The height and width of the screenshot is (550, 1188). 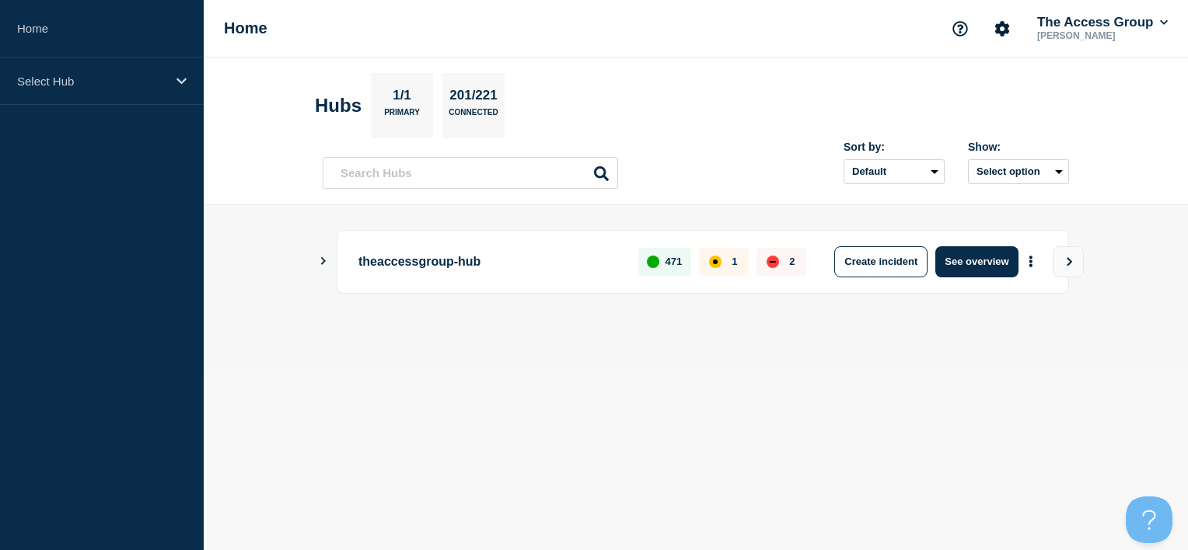 What do you see at coordinates (338, 106) in the screenshot?
I see `h2: Hubs` at bounding box center [338, 106].